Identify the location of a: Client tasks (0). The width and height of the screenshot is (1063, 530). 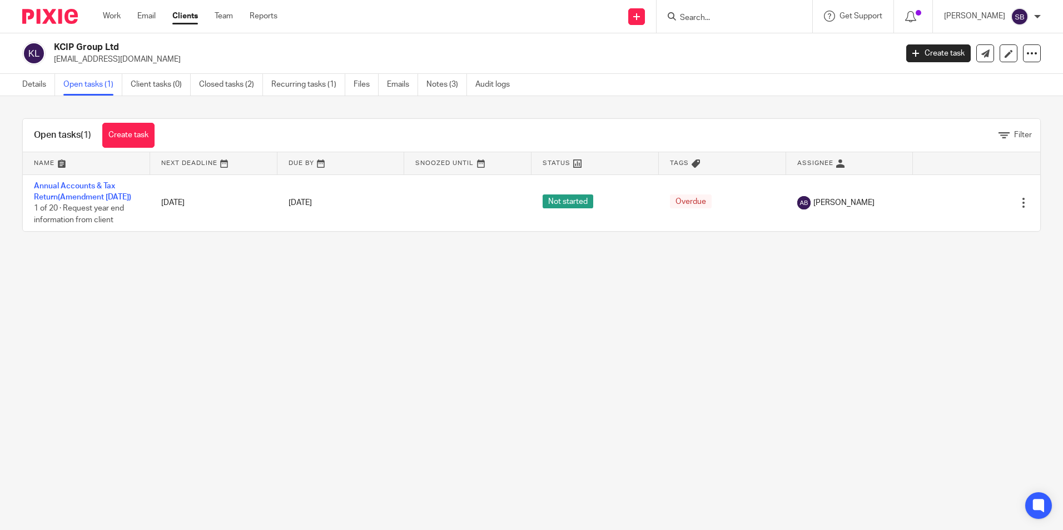
(161, 84).